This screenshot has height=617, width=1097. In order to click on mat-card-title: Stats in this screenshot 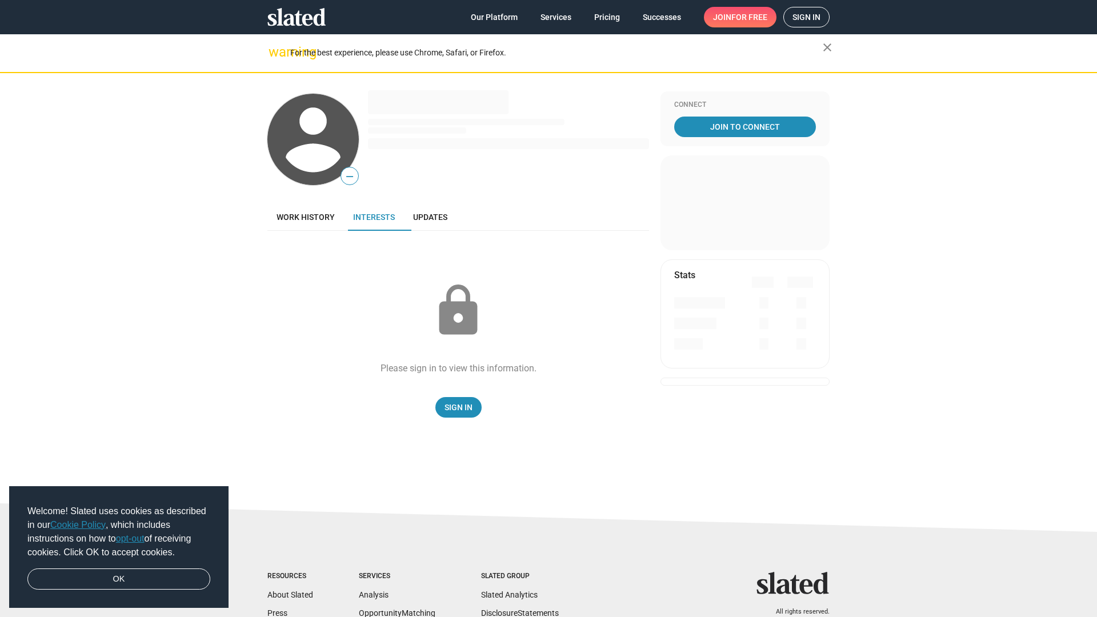, I will do `click(685, 275)`.